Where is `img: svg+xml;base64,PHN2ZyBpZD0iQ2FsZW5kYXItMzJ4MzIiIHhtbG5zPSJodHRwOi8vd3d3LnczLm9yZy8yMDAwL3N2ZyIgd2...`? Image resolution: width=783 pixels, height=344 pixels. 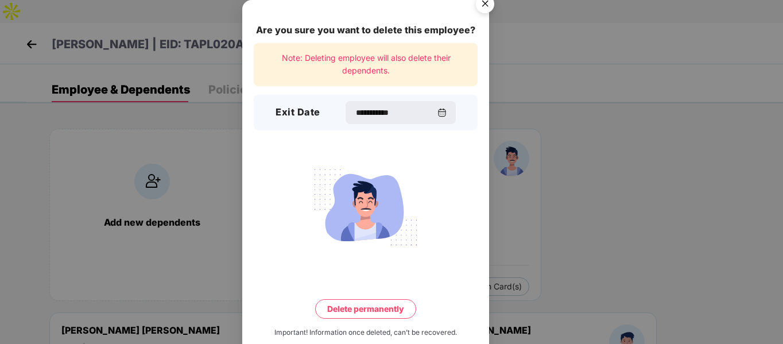 img: svg+xml;base64,PHN2ZyBpZD0iQ2FsZW5kYXItMzJ4MzIiIHhtbG5zPSJodHRwOi8vd3d3LnczLm9yZy8yMDAwL3N2ZyIgd2... is located at coordinates (442, 113).